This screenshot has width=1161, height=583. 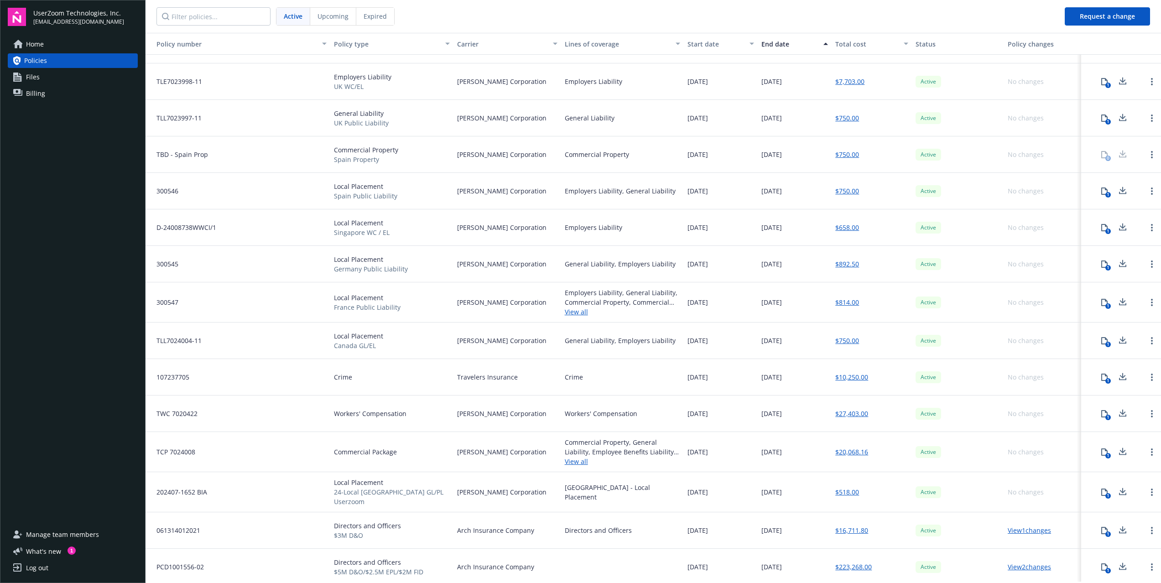 What do you see at coordinates (866, 44) in the screenshot?
I see `div: Total cost` at bounding box center [866, 44].